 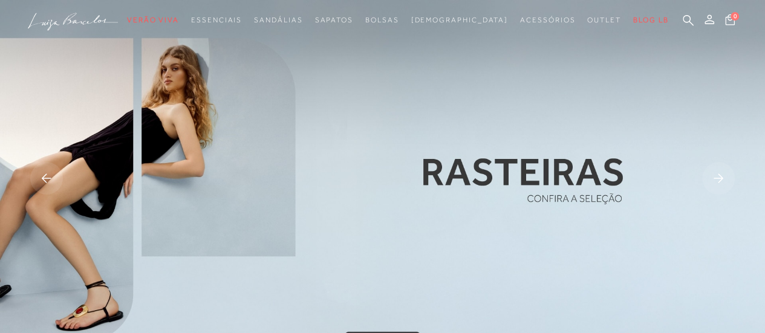 I want to click on span: Outlet, so click(x=604, y=20).